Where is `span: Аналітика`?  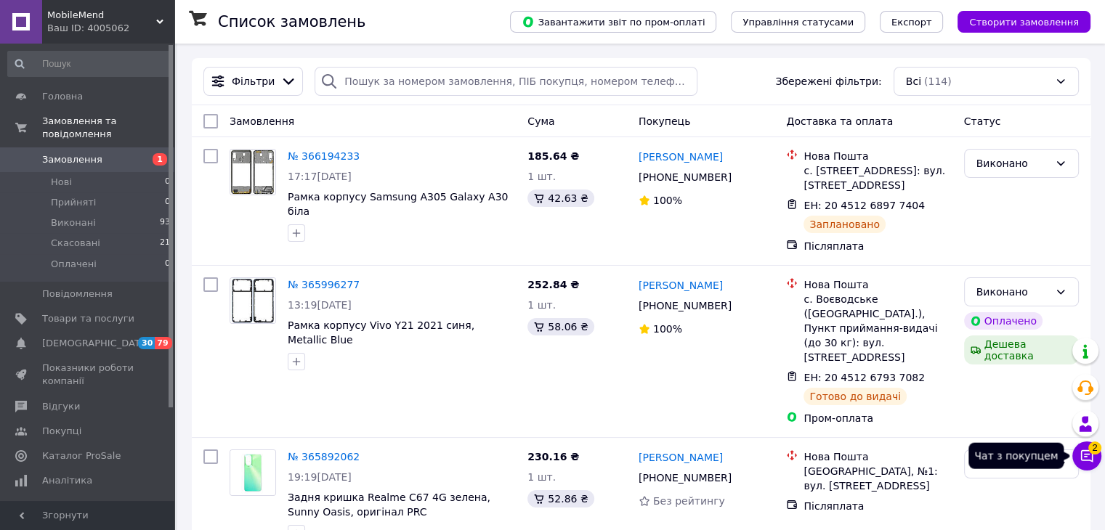 span: Аналітика is located at coordinates (67, 481).